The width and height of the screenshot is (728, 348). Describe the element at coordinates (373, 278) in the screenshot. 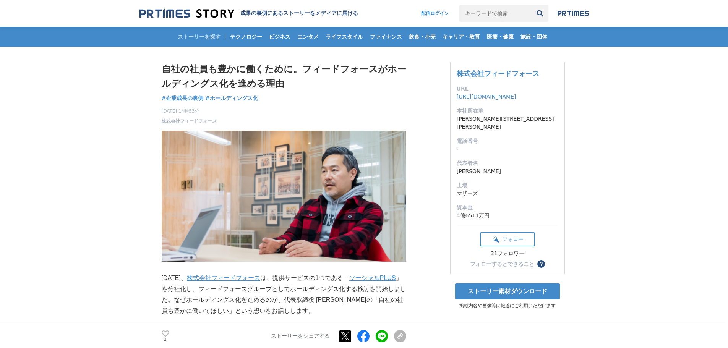

I see `a: ソーシャルPLUS` at that location.